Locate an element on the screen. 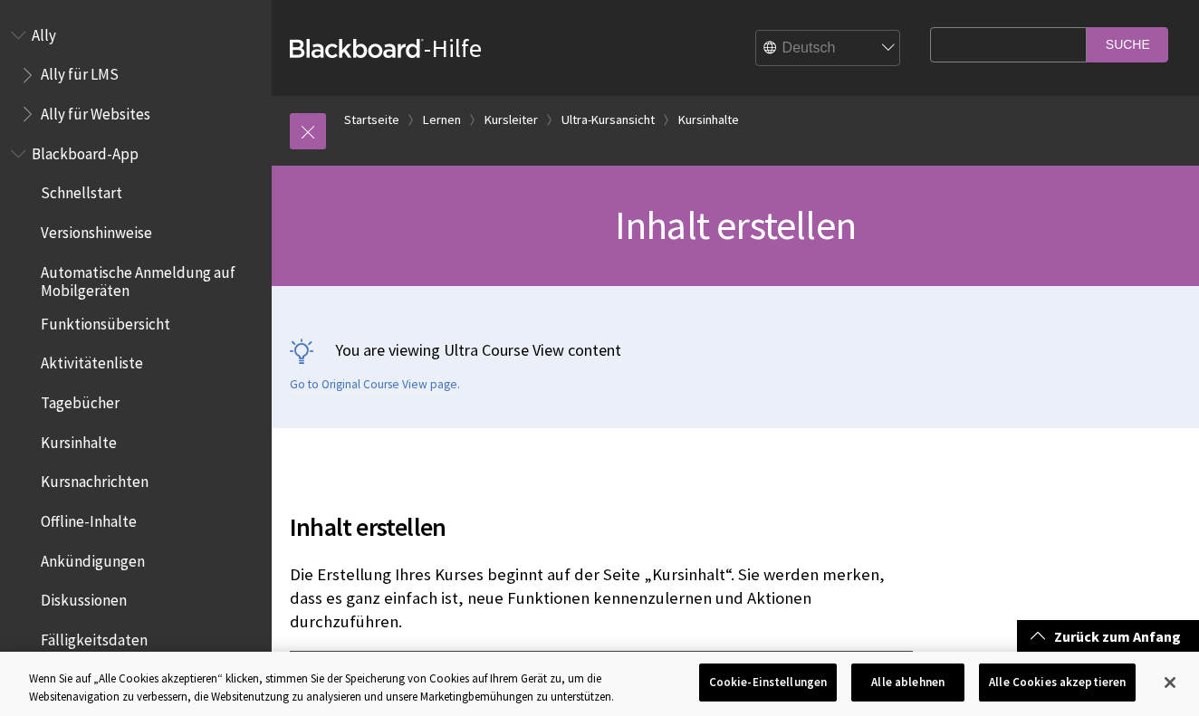  span: Ally is located at coordinates (43, 32).